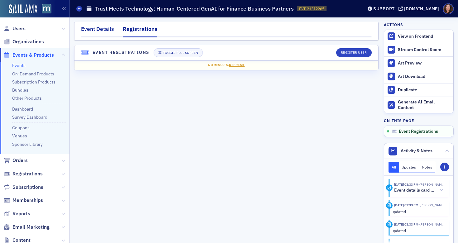 This screenshot has height=243, width=458. What do you see at coordinates (19, 29) in the screenshot?
I see `span: Users` at bounding box center [19, 29].